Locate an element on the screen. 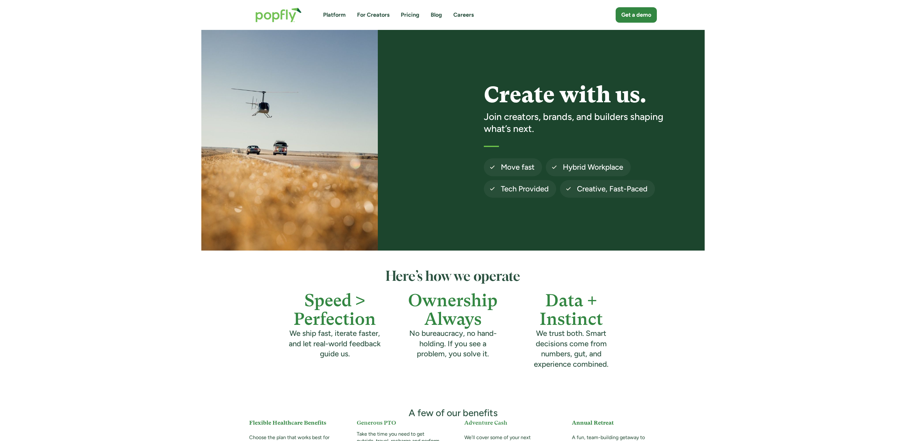 The height and width of the screenshot is (441, 906). a: For Creators is located at coordinates (373, 15).